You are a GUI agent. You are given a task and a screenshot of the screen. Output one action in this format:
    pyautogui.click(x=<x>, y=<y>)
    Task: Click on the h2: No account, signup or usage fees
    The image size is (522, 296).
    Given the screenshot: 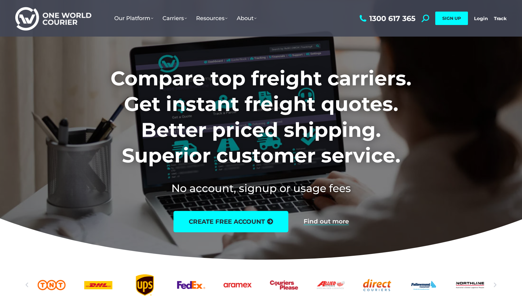 What is the action you would take?
    pyautogui.click(x=261, y=188)
    